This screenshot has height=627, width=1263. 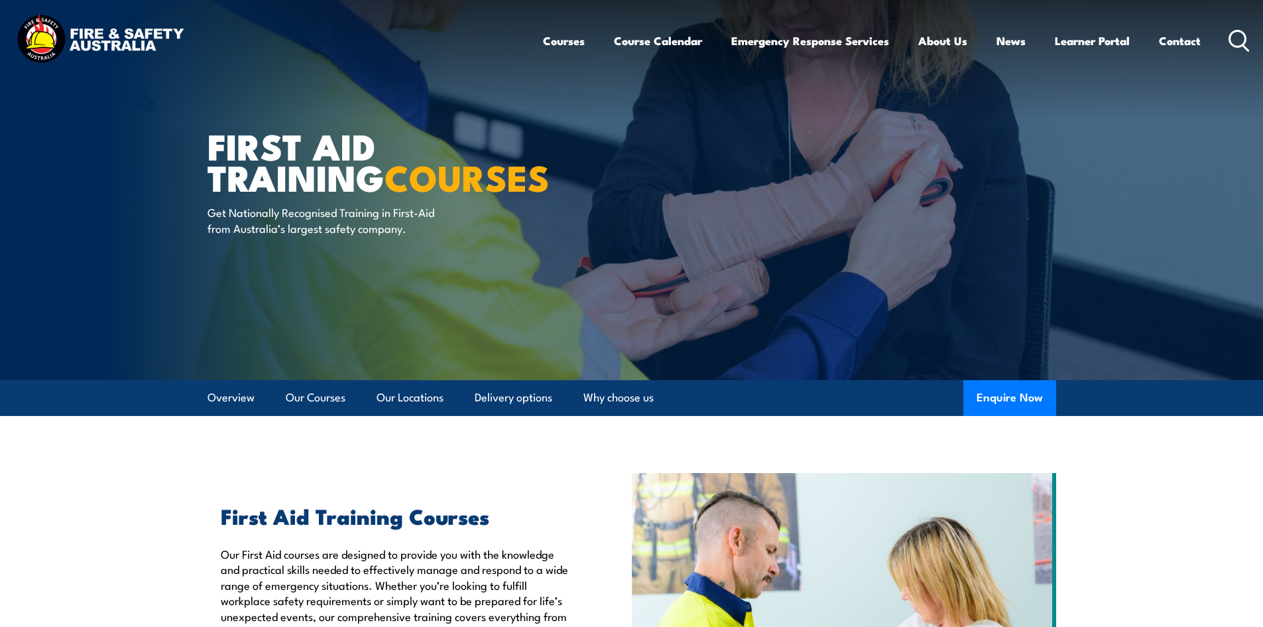 I want to click on a: Learner Portal, so click(x=1092, y=40).